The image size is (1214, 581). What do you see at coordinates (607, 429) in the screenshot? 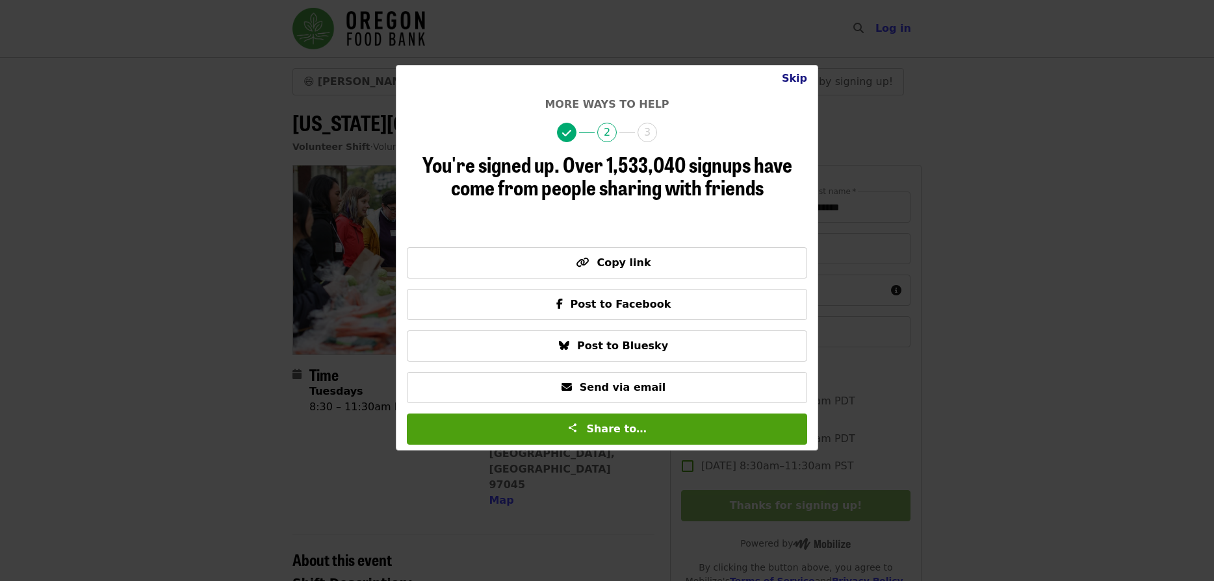
I see `button: Share to…` at bounding box center [607, 429].